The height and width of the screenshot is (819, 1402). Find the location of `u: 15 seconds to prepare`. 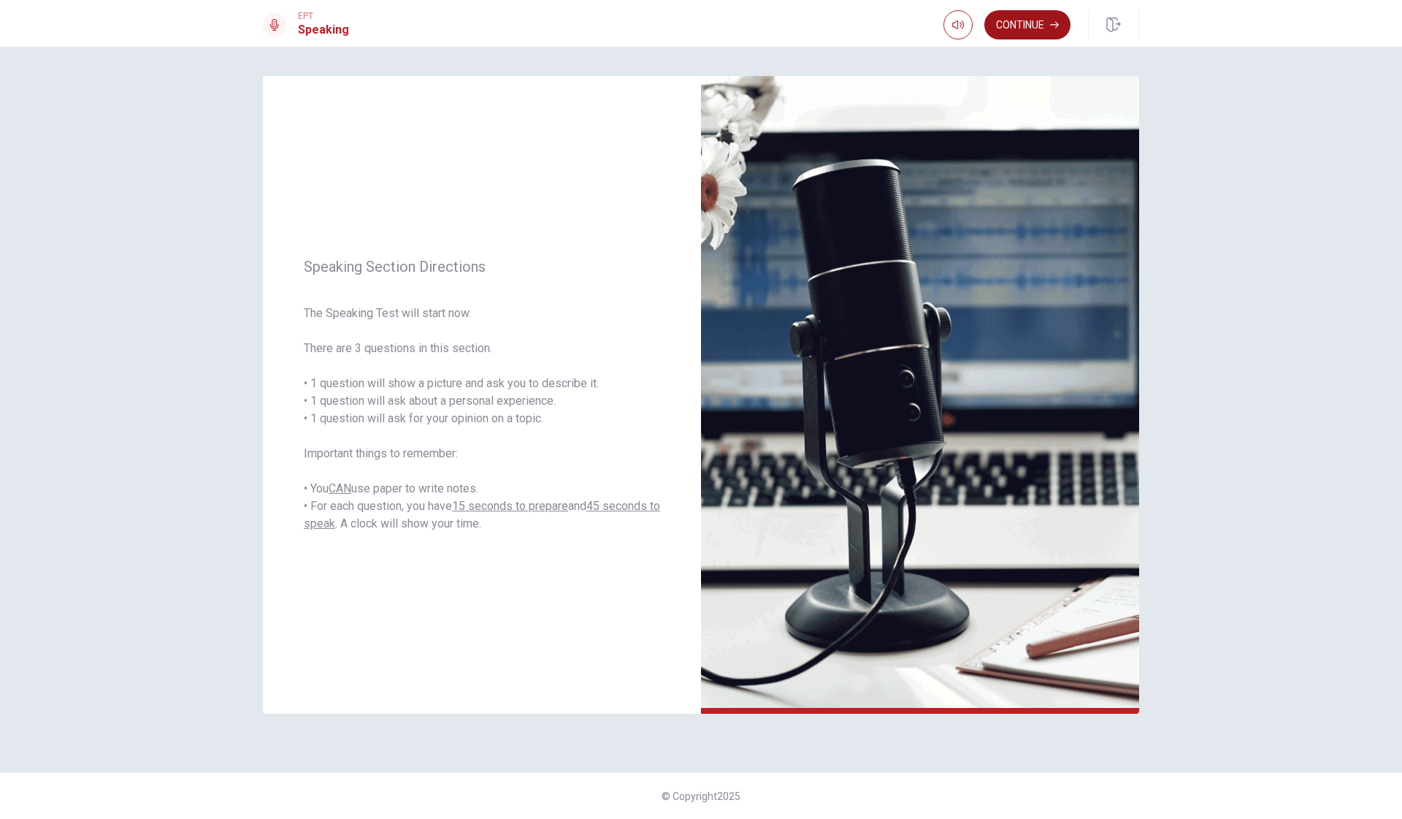

u: 15 seconds to prepare is located at coordinates (510, 505).